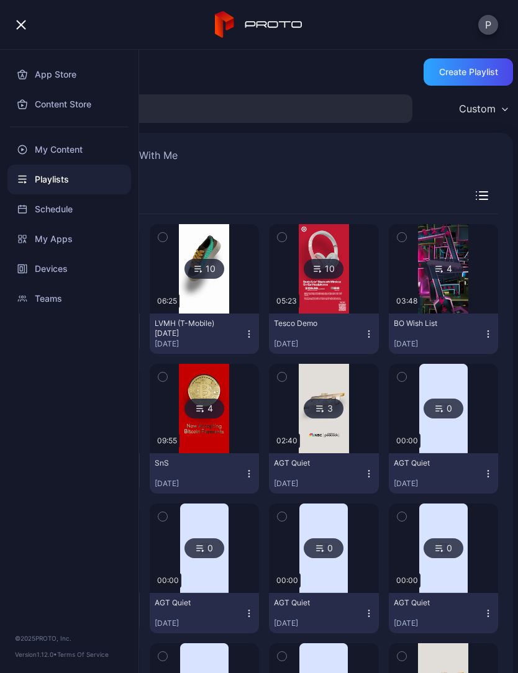  What do you see at coordinates (69, 239) in the screenshot?
I see `div: My Apps` at bounding box center [69, 239].